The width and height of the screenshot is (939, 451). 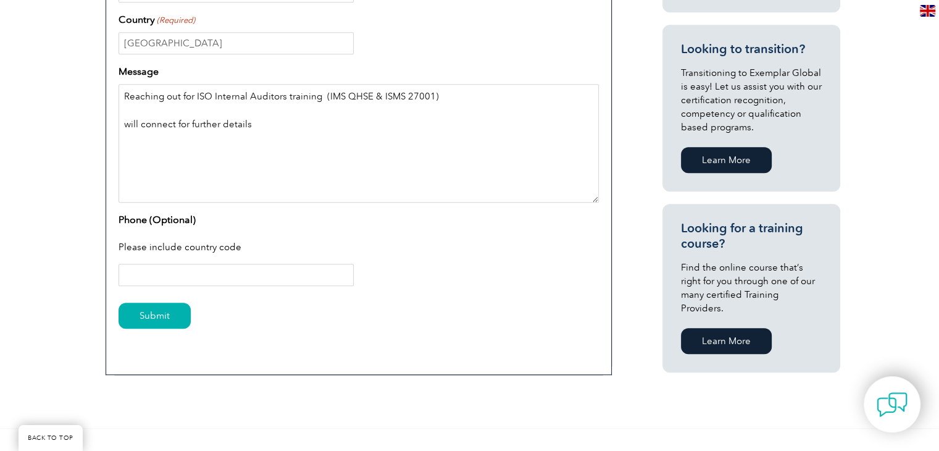 What do you see at coordinates (154, 316) in the screenshot?
I see `input: Submit` at bounding box center [154, 316].